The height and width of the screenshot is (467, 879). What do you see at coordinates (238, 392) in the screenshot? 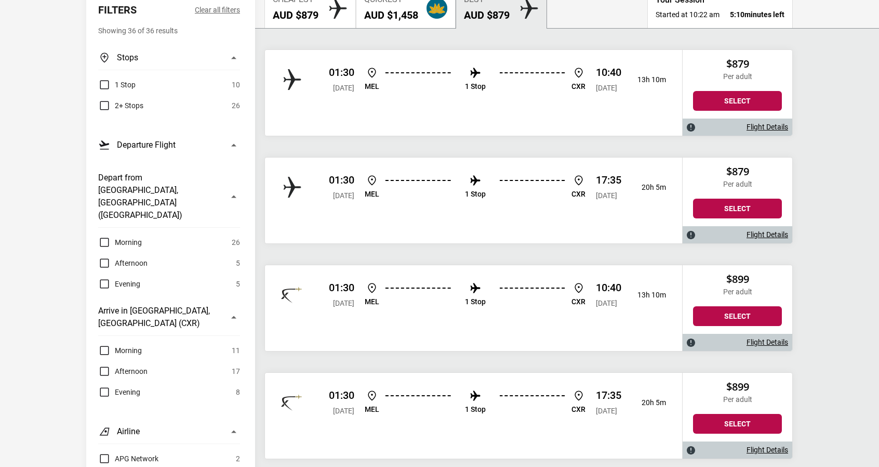
I see `span: 8` at bounding box center [238, 392].